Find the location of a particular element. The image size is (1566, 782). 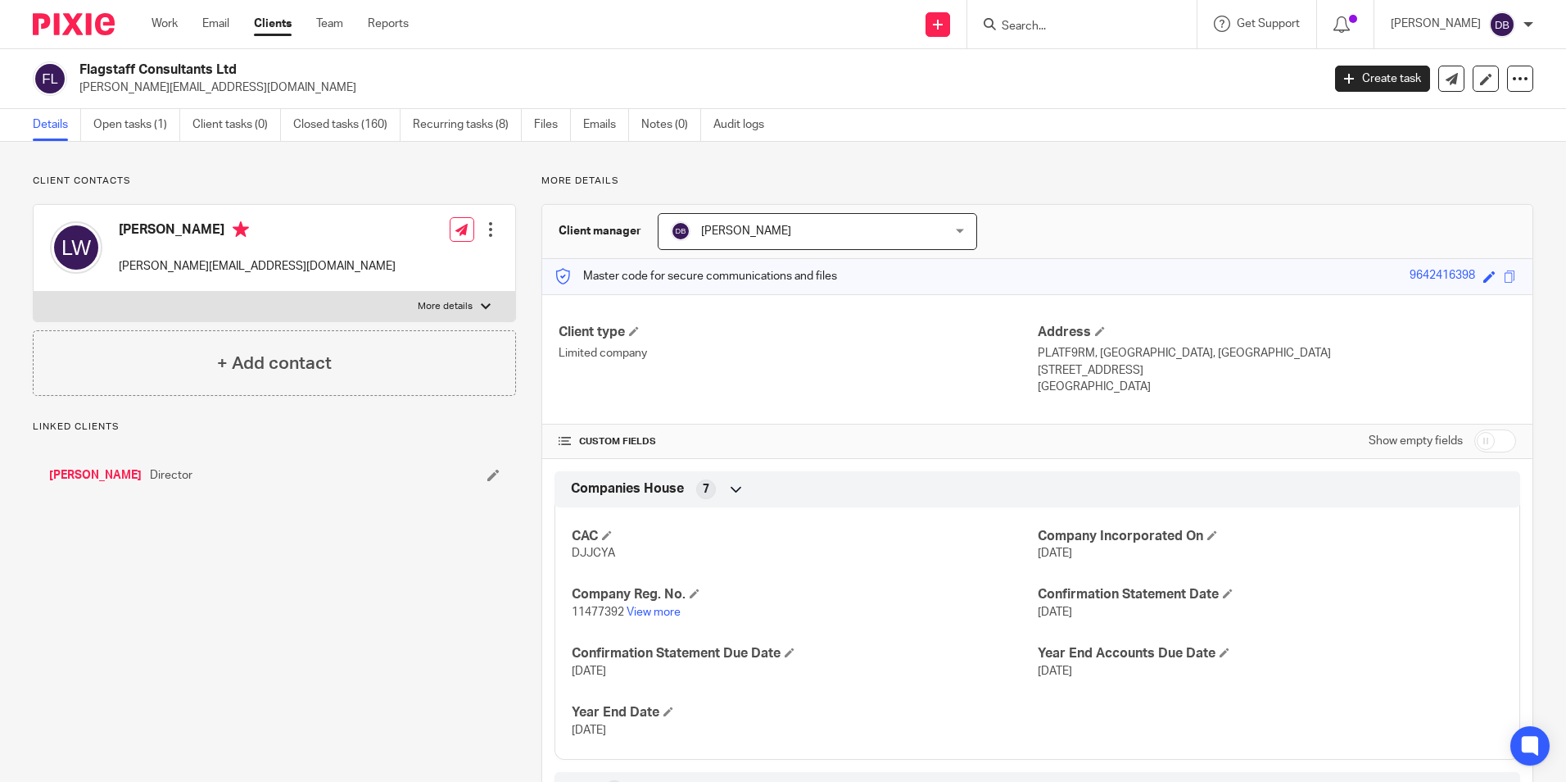

span: Director is located at coordinates (171, 475).